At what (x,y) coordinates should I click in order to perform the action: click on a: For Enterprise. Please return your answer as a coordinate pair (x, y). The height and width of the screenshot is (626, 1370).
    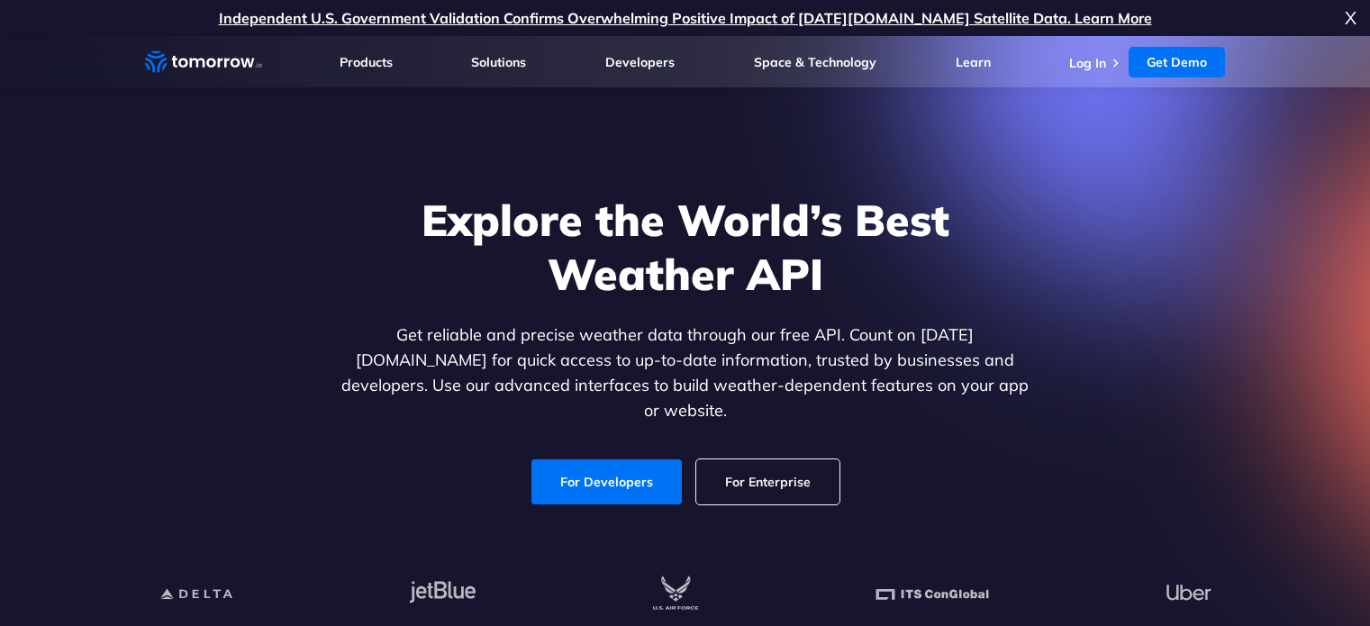
    Looking at the image, I should click on (768, 482).